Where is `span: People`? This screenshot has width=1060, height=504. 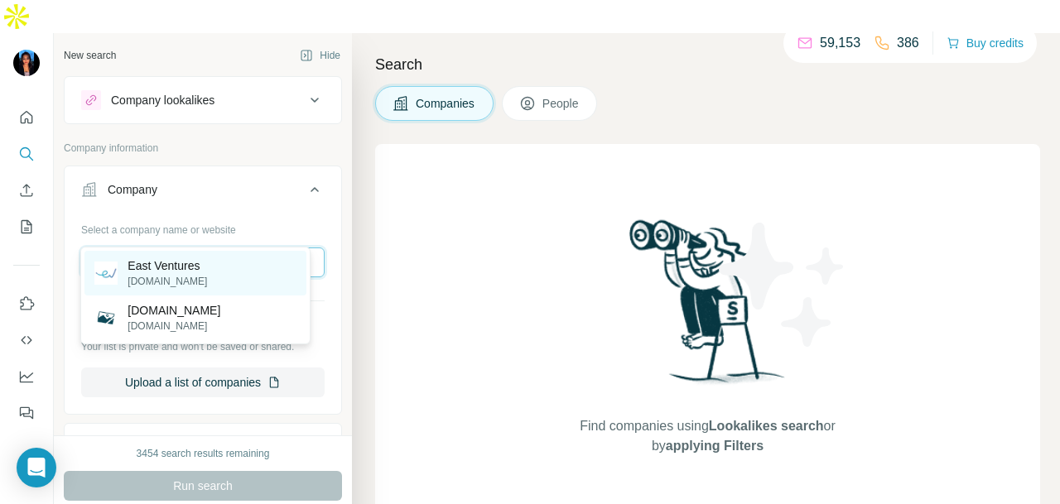 span: People is located at coordinates (562, 104).